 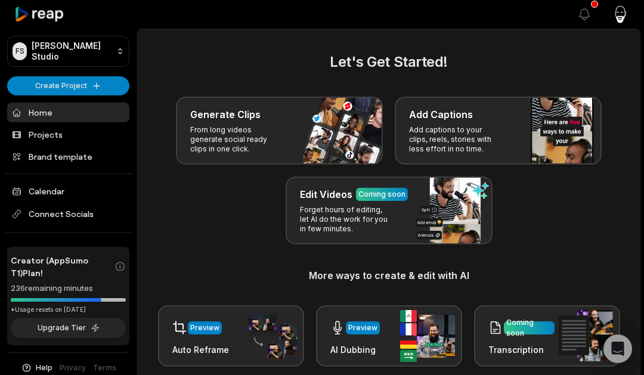 I want to click on button: Create Project, so click(x=68, y=86).